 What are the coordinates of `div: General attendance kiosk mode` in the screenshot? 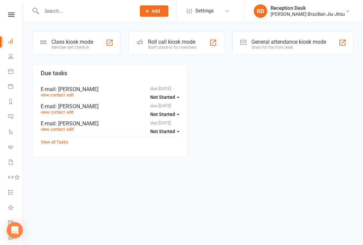 It's located at (289, 42).